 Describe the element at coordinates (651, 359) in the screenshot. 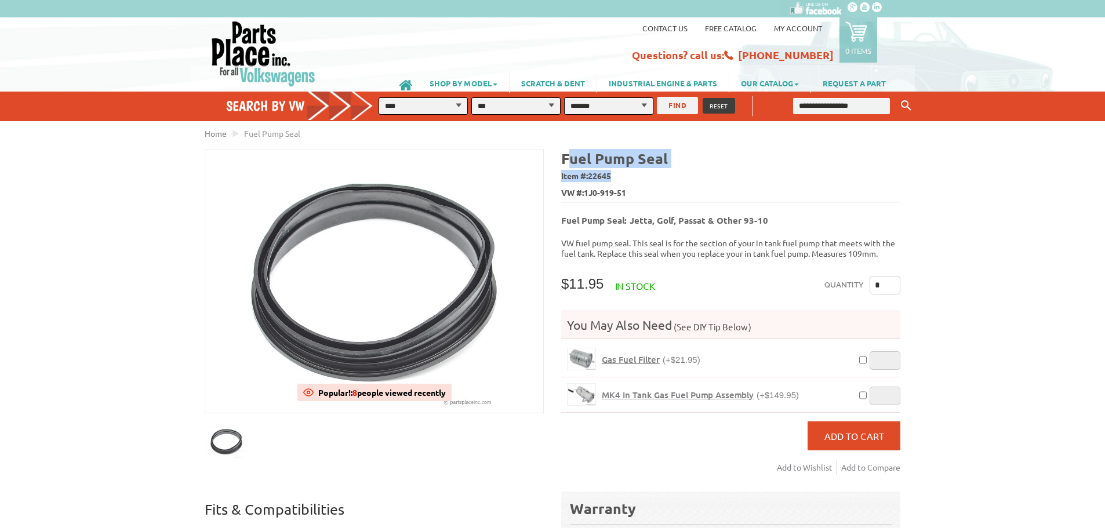

I see `a: Gas Fuel Filter(+$21.95)` at that location.